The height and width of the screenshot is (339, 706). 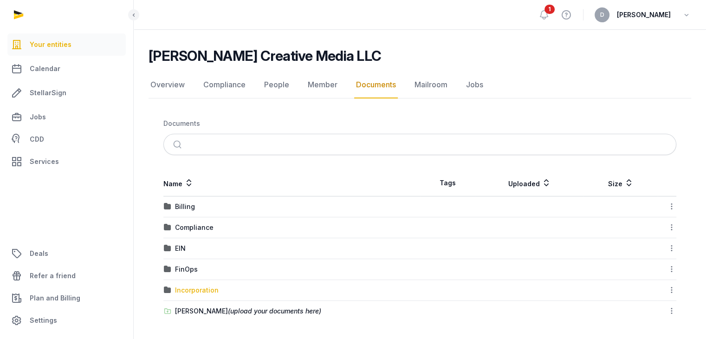 I want to click on span: Settings, so click(x=43, y=320).